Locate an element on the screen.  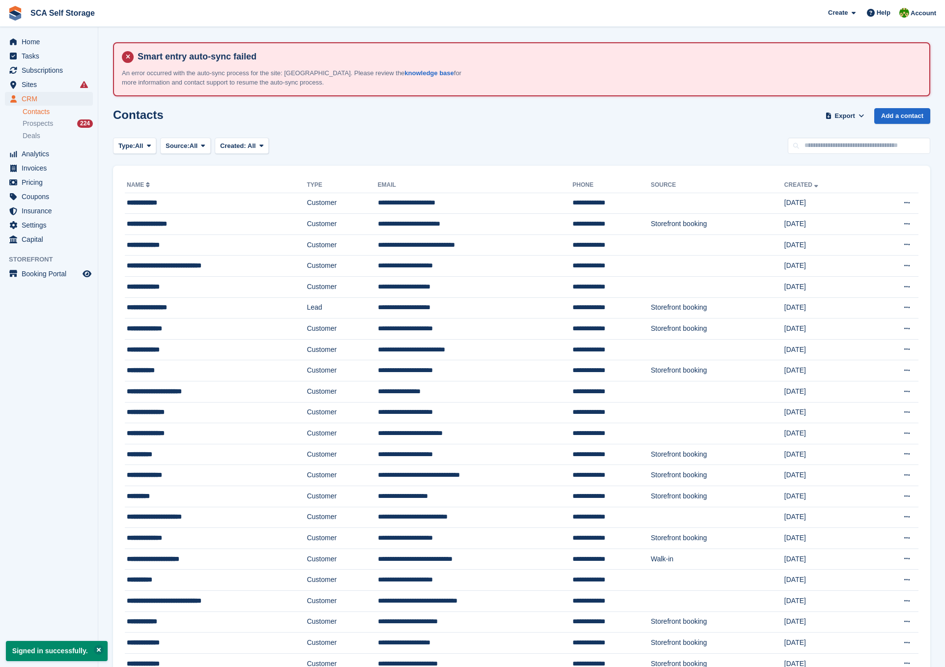
span: Account is located at coordinates (923, 13).